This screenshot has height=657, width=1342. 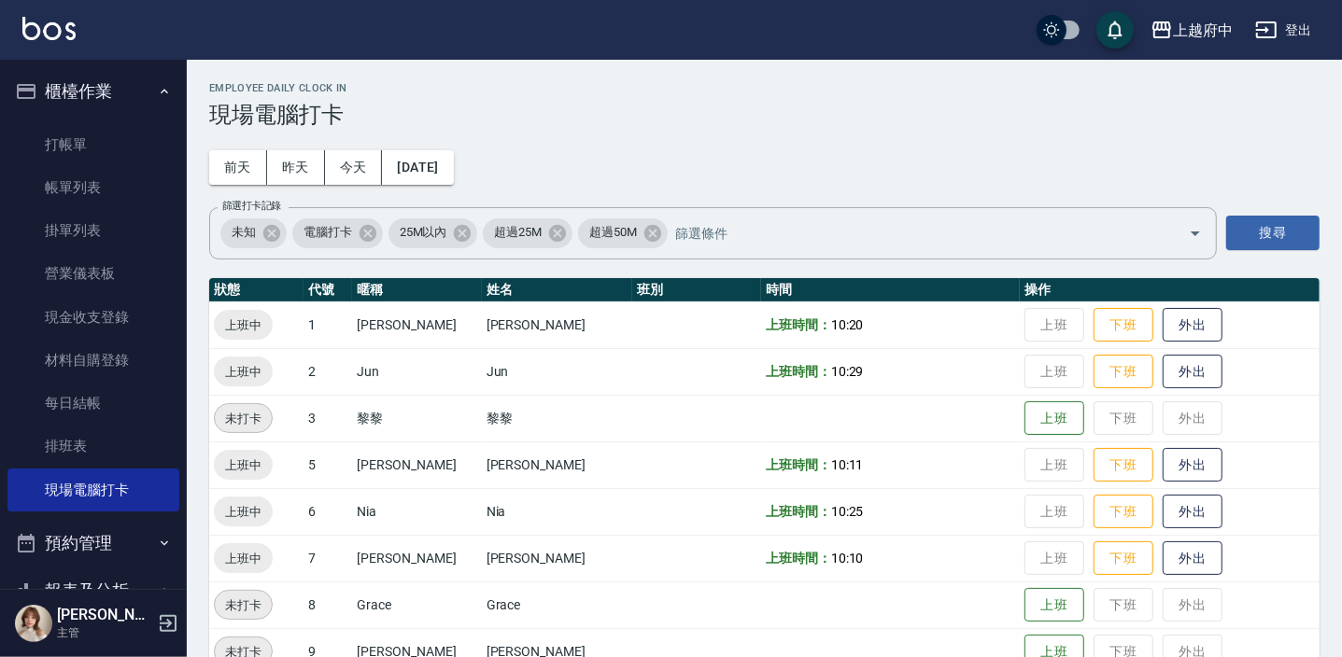 I want to click on button: 預約管理, so click(x=93, y=543).